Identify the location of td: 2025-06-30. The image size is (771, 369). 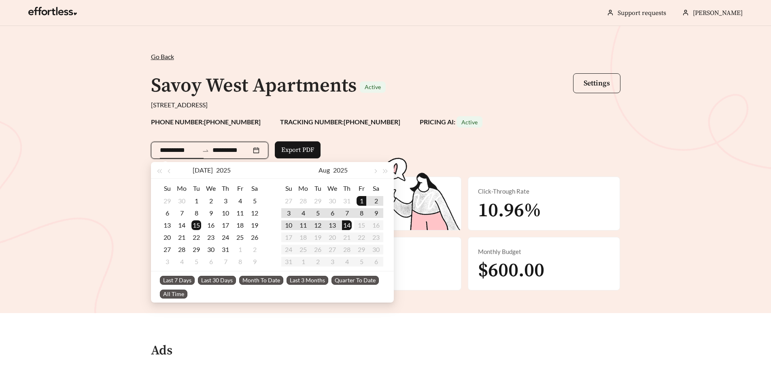
(182, 201).